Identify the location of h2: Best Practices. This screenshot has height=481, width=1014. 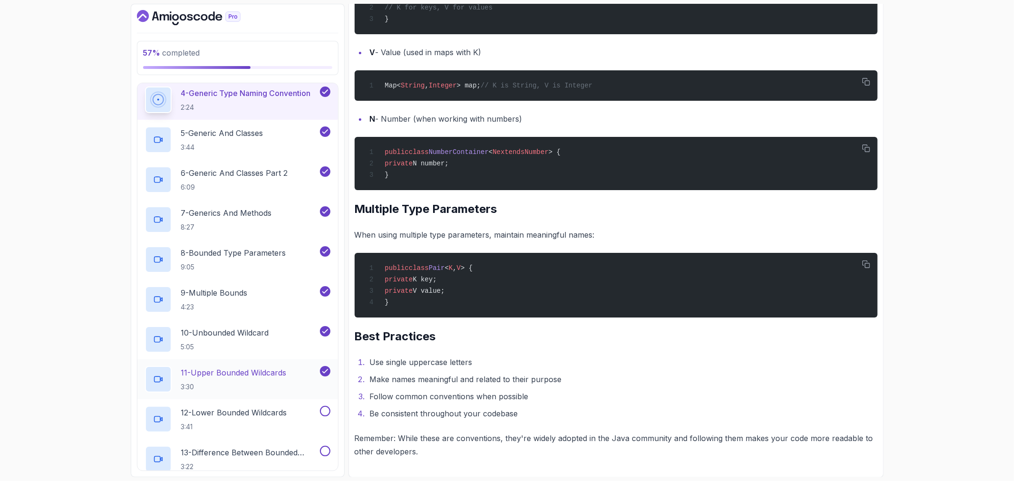
(616, 337).